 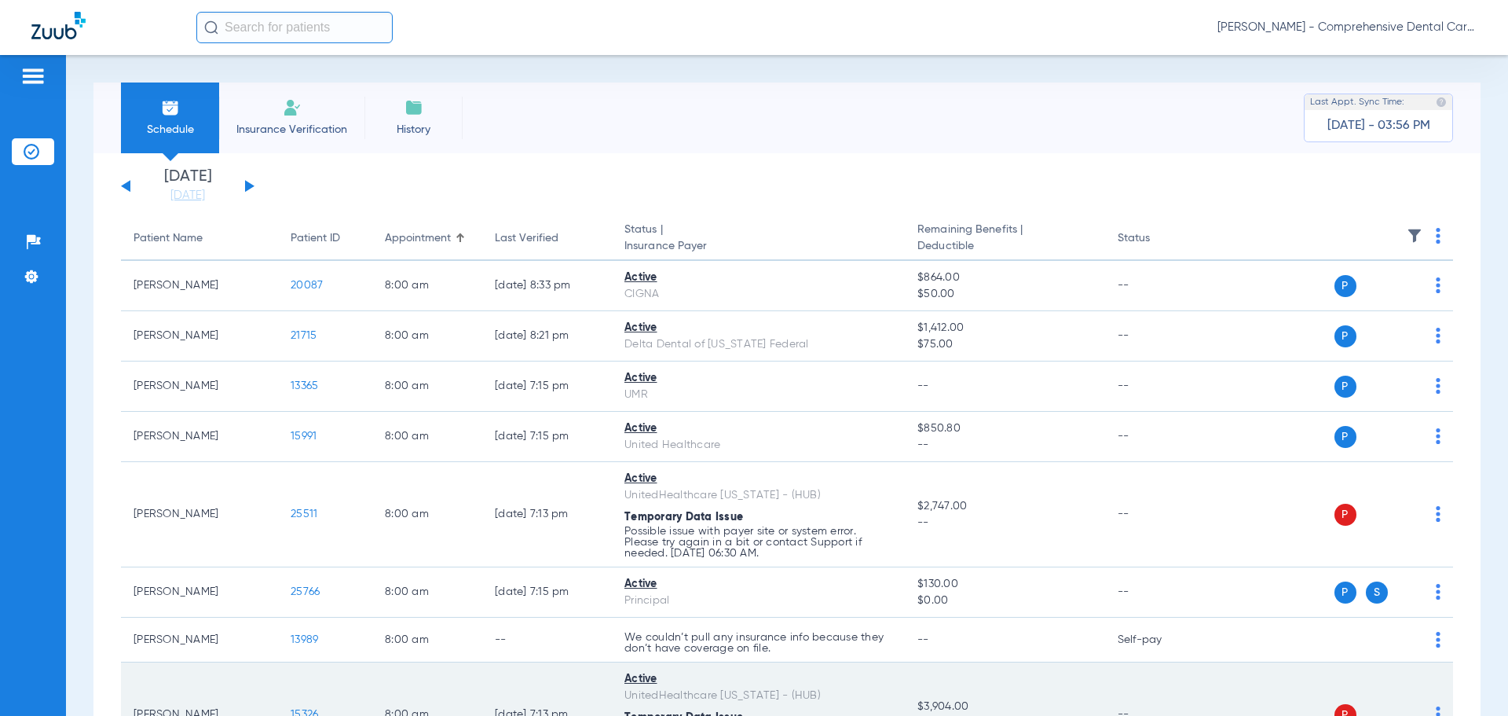 What do you see at coordinates (1005, 239) in the screenshot?
I see `th: Remaining Benefits |` at bounding box center [1005, 239].